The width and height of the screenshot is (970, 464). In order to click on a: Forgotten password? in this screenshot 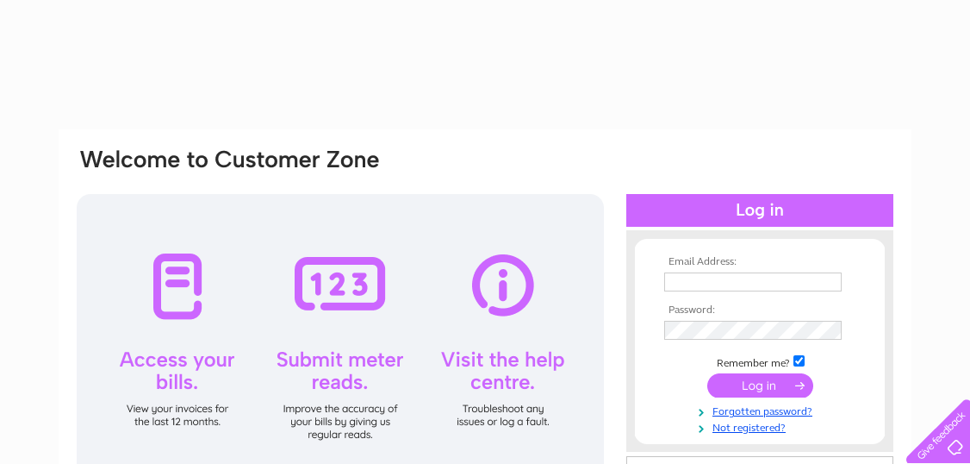, I will do `click(762, 409)`.